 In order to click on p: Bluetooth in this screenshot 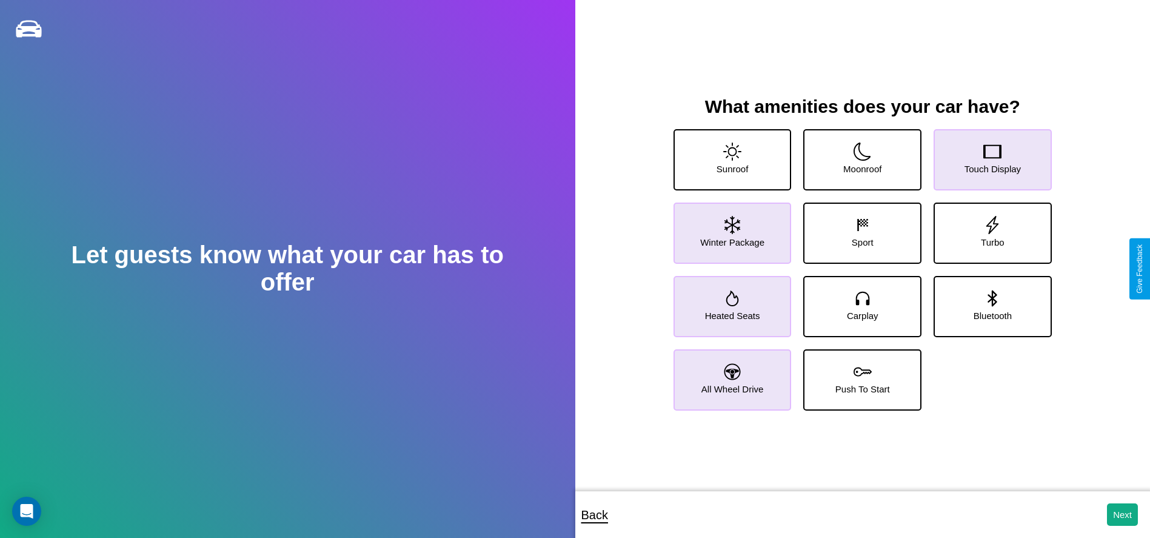, I will do `click(992, 315)`.